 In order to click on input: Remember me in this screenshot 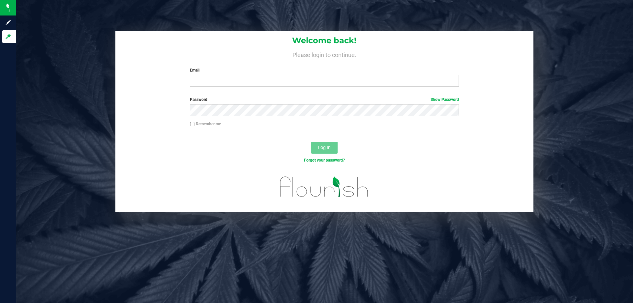, I will do `click(192, 124)`.